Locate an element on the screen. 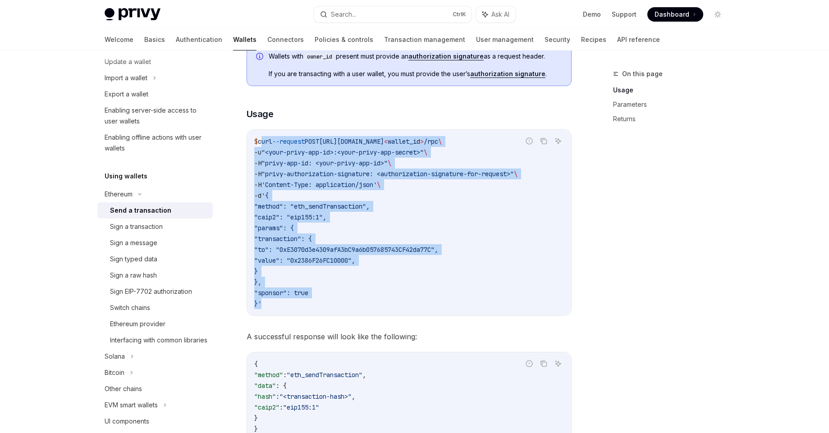 The width and height of the screenshot is (829, 433). a: Switch chains is located at coordinates (155, 308).